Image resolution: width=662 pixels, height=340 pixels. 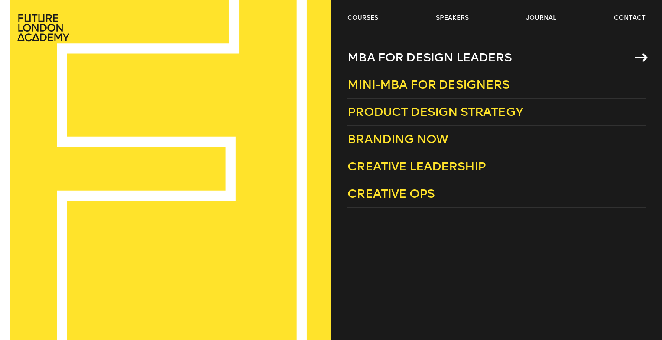 I want to click on a: courses, so click(x=362, y=18).